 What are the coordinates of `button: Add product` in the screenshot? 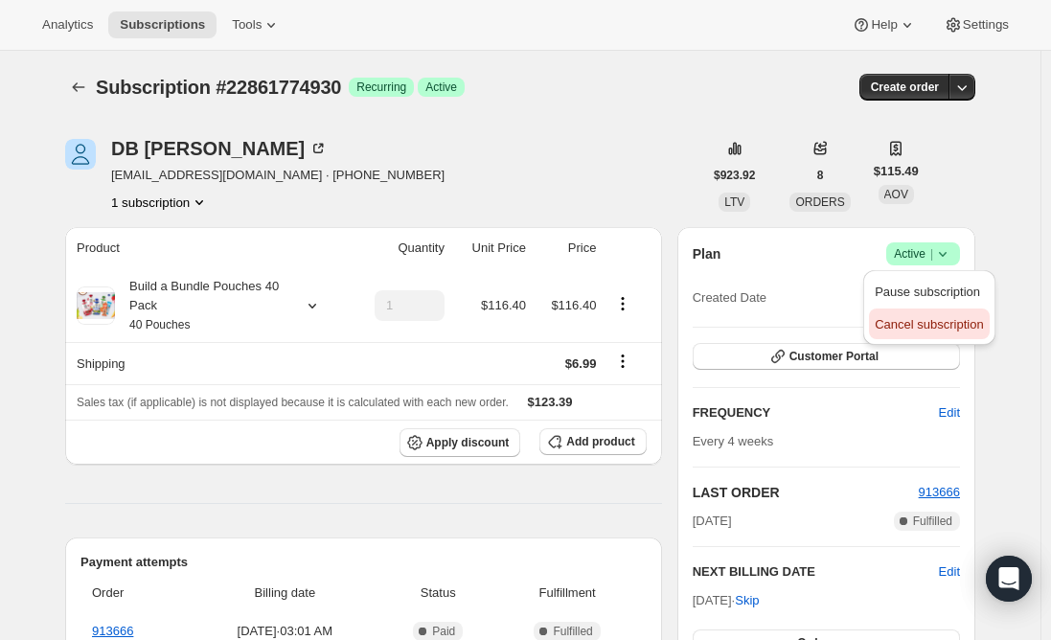 It's located at (592, 442).